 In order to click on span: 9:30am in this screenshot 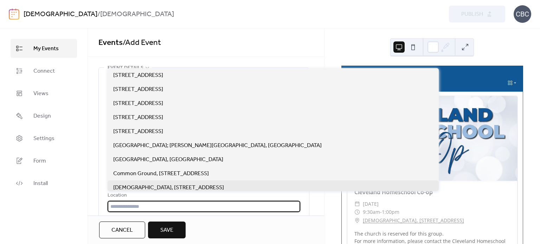, I will do `click(371, 212)`.